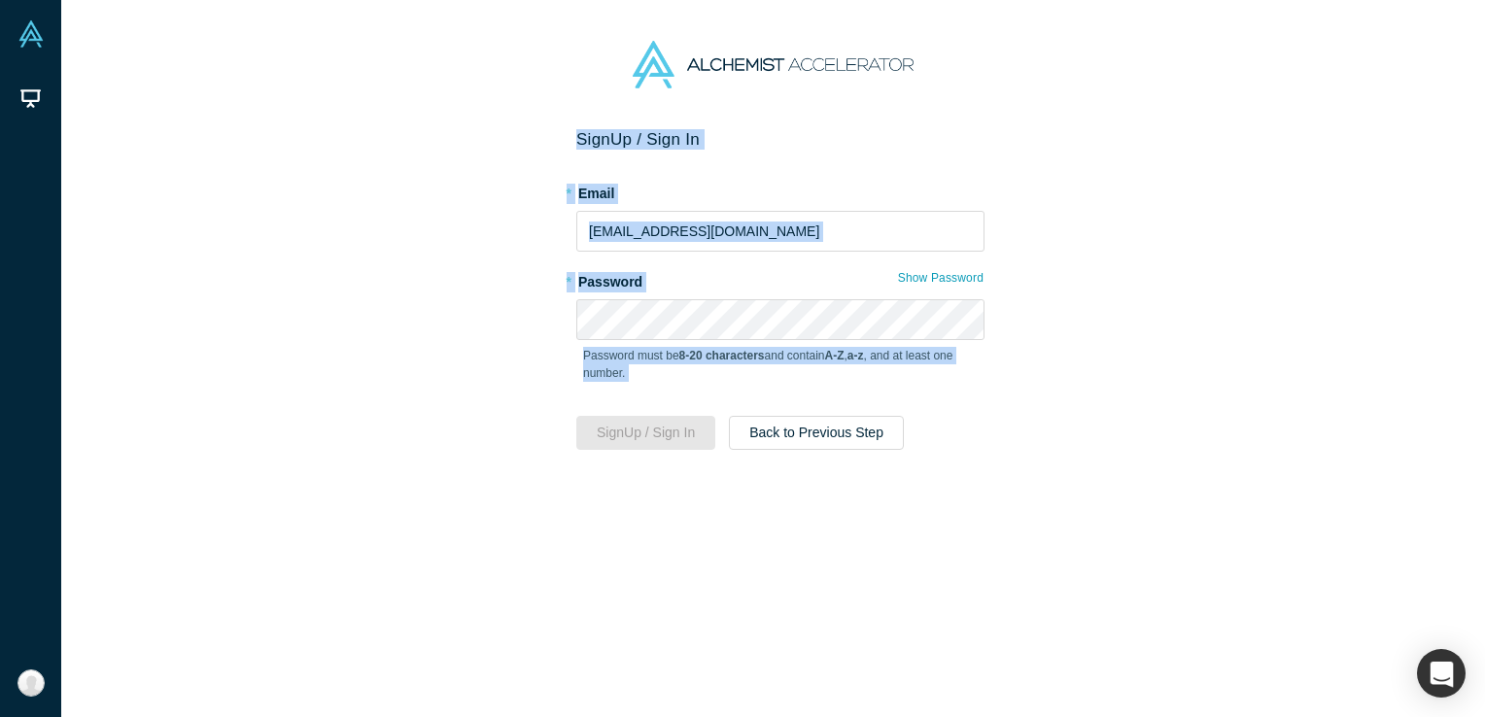 Image resolution: width=1485 pixels, height=717 pixels. I want to click on button: Back to Previous Step, so click(816, 432).